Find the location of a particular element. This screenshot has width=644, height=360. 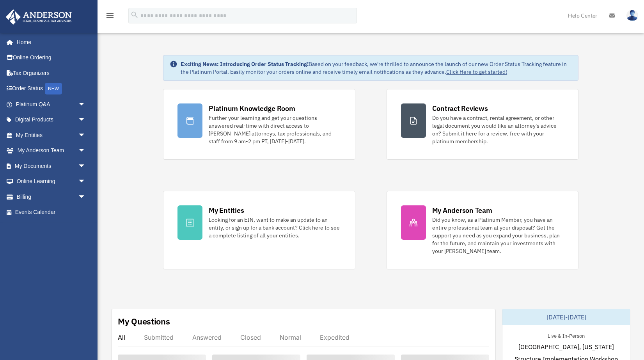

div: Based on your feedback, we're thrilled to announce the launch of our new Order Status Tracking fe... is located at coordinates (376, 68).